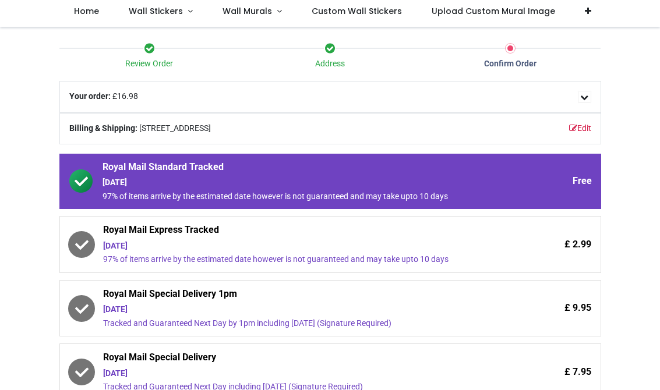 The image size is (660, 390). Describe the element at coordinates (150, 64) in the screenshot. I see `div: Review Order` at that location.